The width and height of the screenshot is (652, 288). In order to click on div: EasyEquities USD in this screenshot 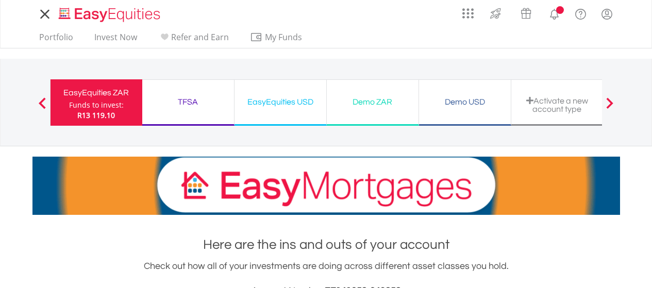, I will do `click(280, 102)`.